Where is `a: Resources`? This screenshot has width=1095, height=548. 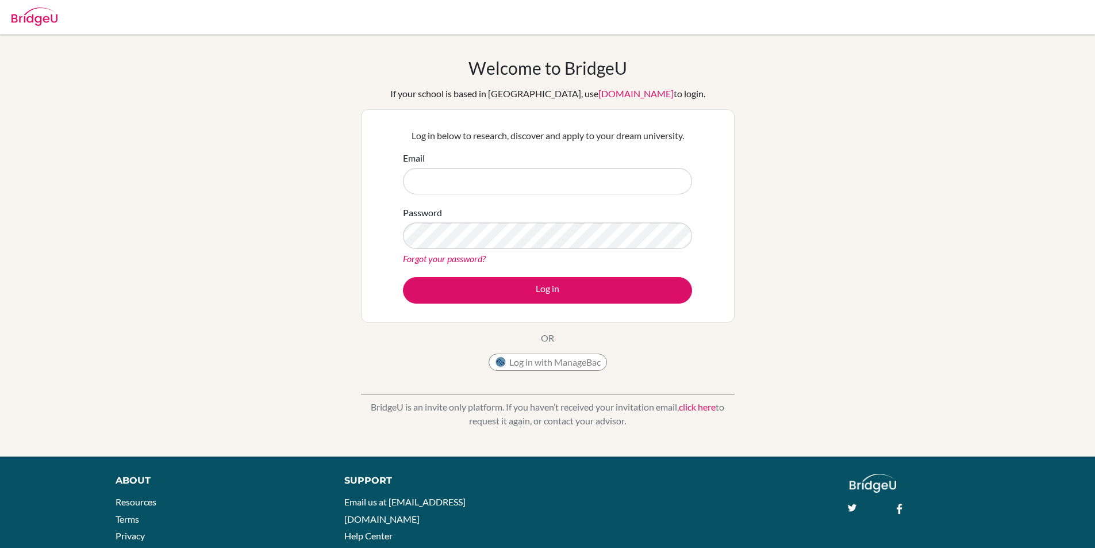 a: Resources is located at coordinates (136, 501).